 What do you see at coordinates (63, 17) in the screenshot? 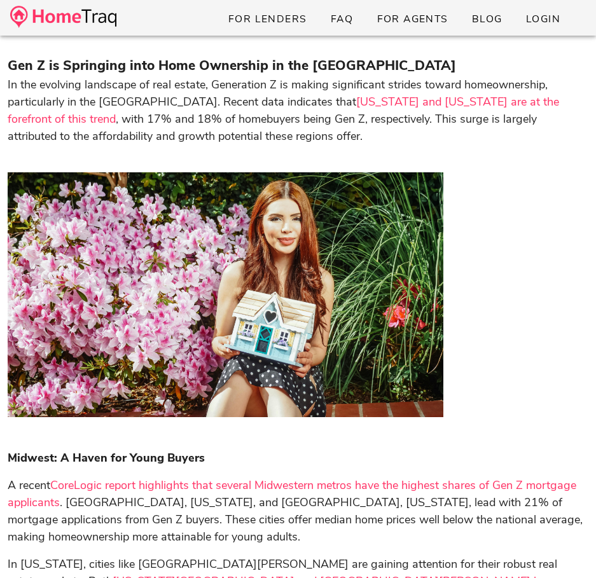
I see `img: desktop-logo.34a1112.png` at bounding box center [63, 17].